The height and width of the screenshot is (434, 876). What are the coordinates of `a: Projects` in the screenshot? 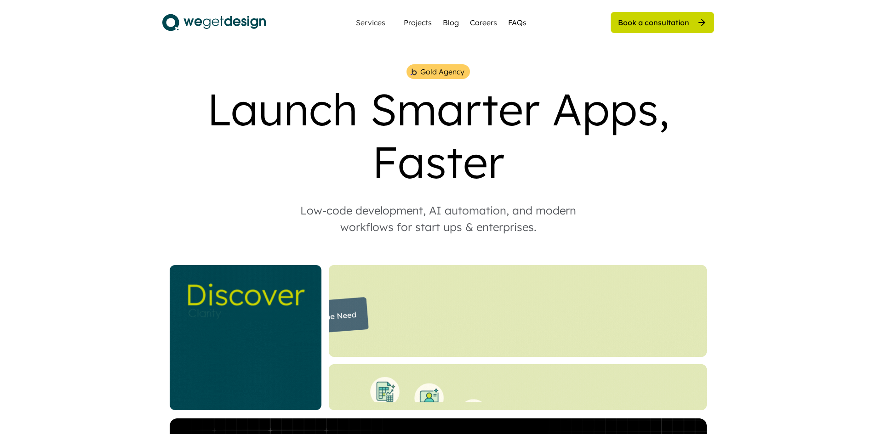 It's located at (417, 23).